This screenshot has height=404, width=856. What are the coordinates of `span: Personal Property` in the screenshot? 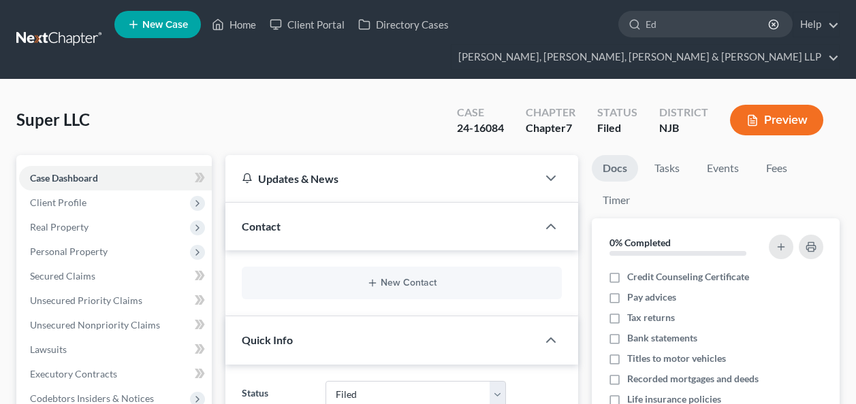 It's located at (69, 251).